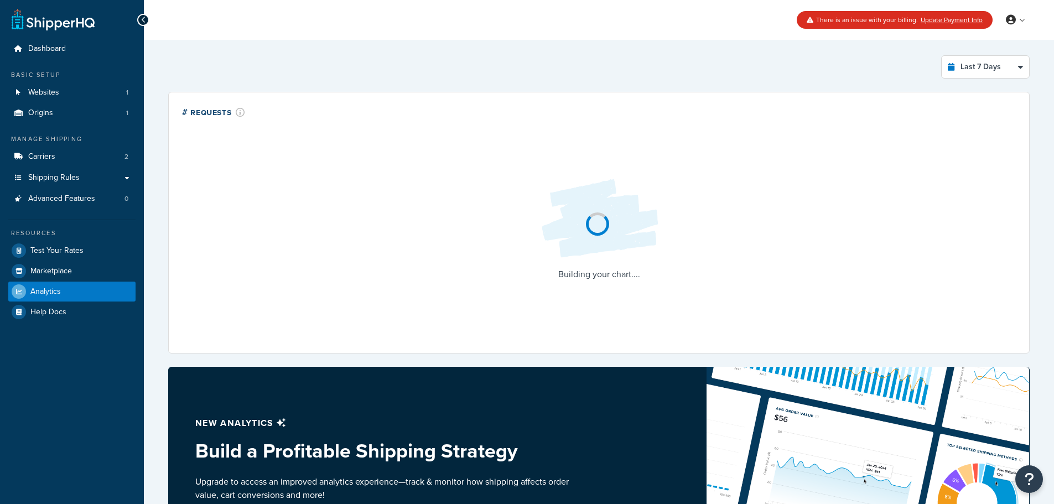 This screenshot has height=504, width=1054. What do you see at coordinates (72, 157) in the screenshot?
I see `li: Carriers` at bounding box center [72, 157].